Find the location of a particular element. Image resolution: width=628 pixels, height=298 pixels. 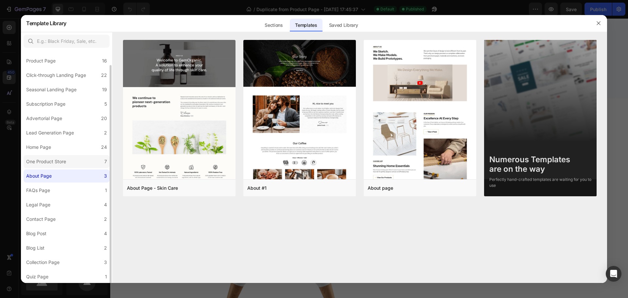

div: One Product Store is located at coordinates (46, 161).